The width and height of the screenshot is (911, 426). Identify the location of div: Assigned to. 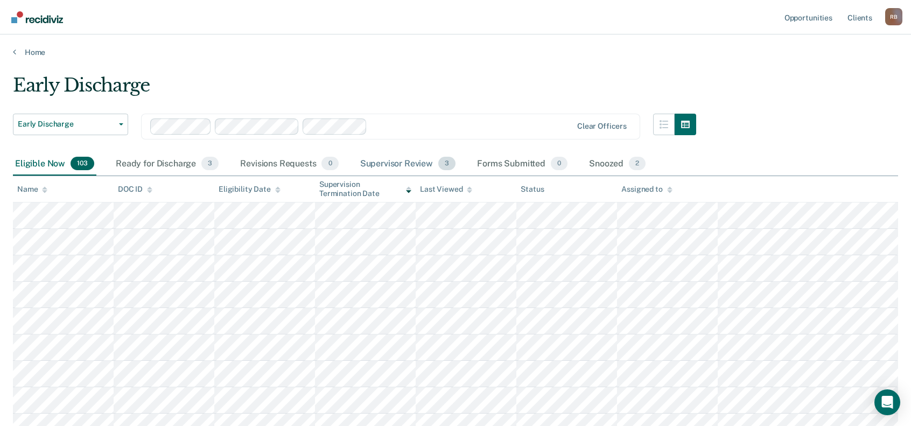
(647, 189).